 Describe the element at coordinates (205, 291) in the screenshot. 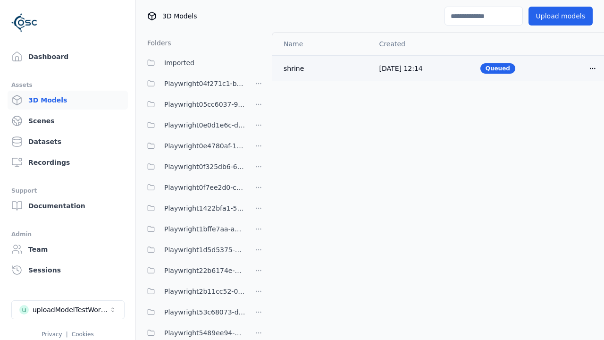

I see `span: Playwright2b11cc52-0628-45c2-b254-e7a188ec4503` at that location.